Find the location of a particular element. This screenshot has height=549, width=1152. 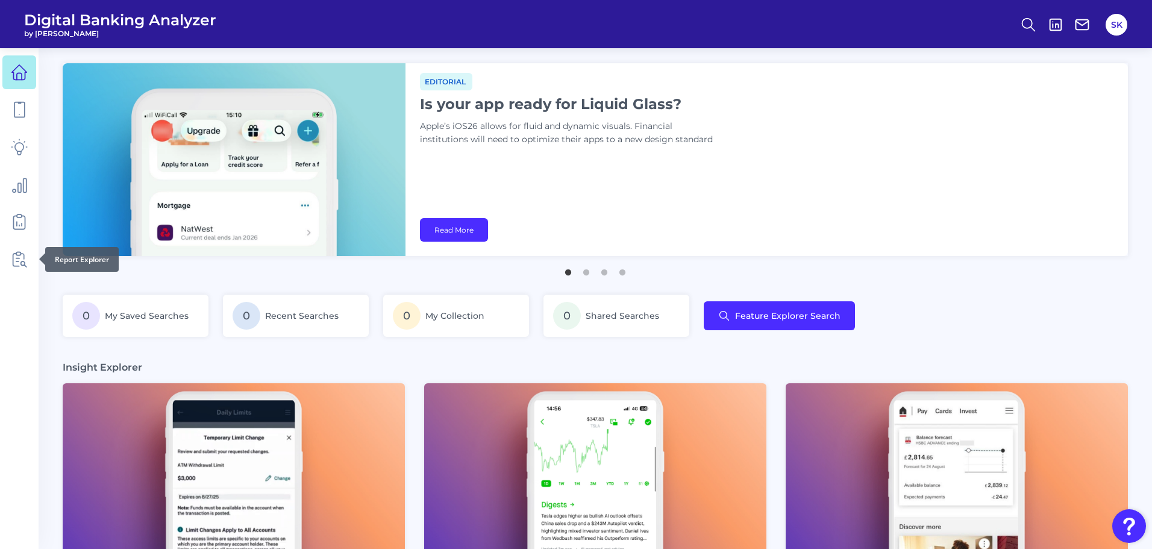

a: 0Recent Searches is located at coordinates (296, 316).